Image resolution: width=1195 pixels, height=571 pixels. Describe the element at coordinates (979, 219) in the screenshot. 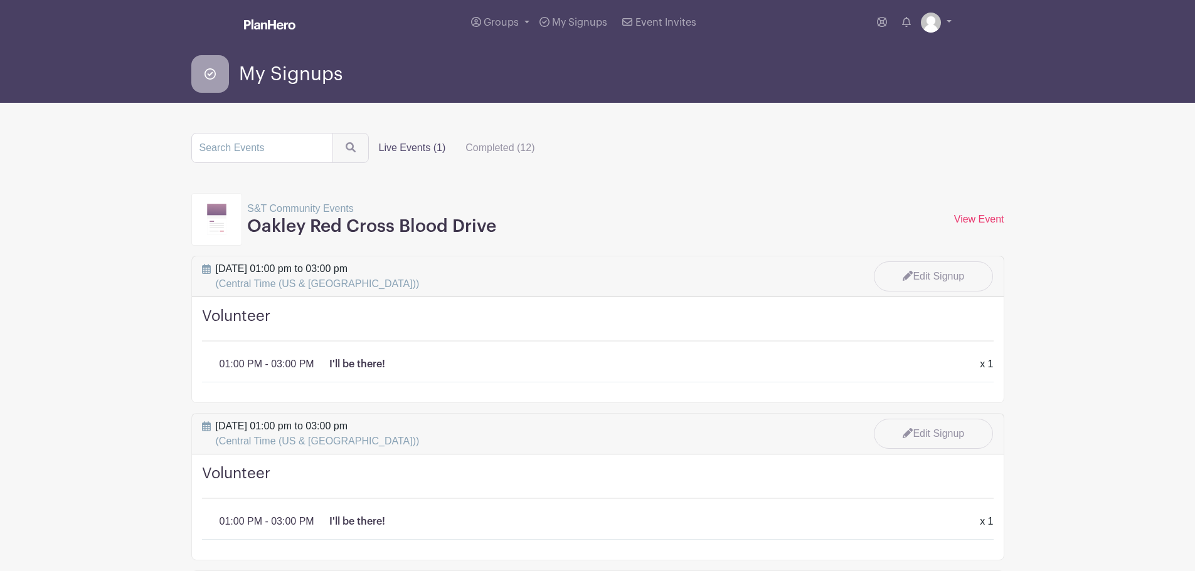

I see `a: View Event` at that location.